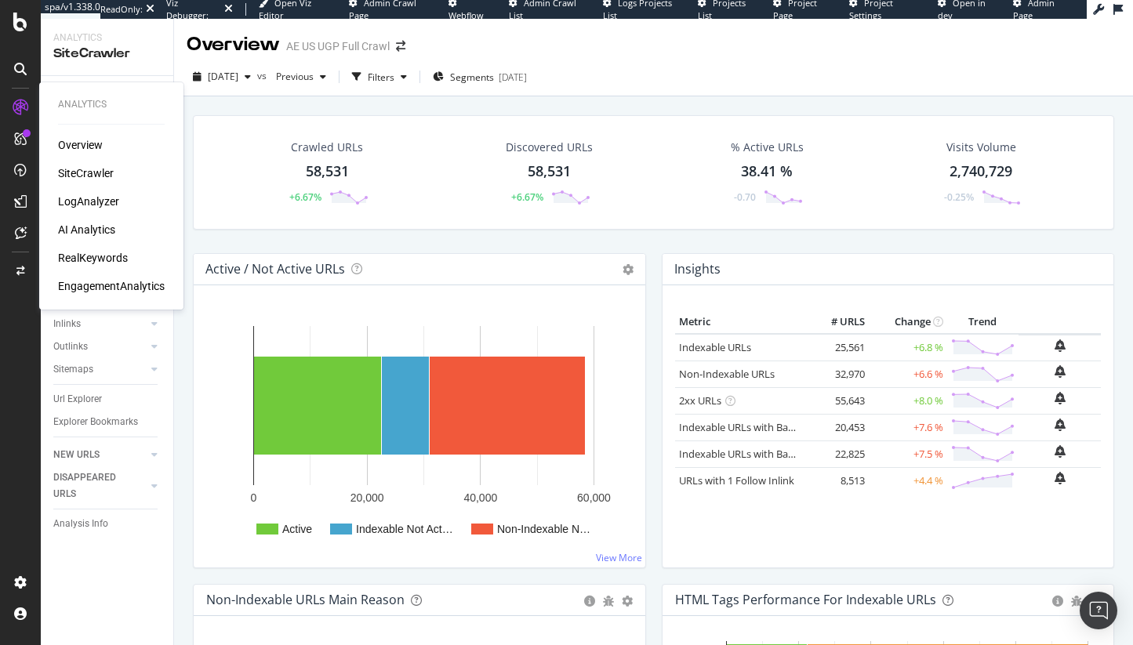 The height and width of the screenshot is (645, 1133). I want to click on text: 0, so click(254, 498).